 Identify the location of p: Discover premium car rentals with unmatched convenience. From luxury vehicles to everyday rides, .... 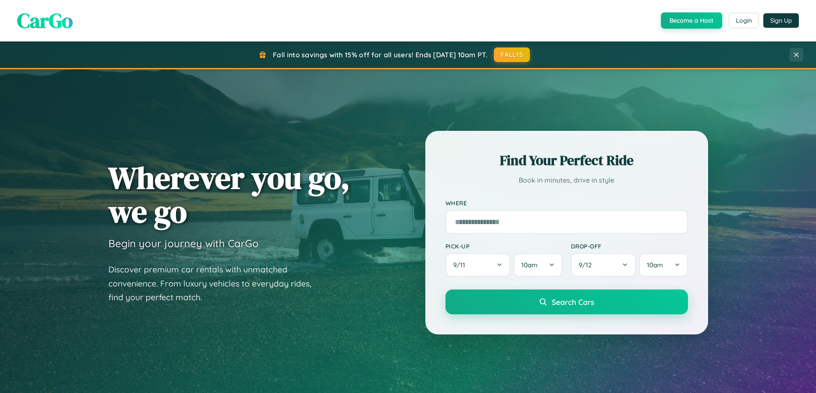
(215, 284).